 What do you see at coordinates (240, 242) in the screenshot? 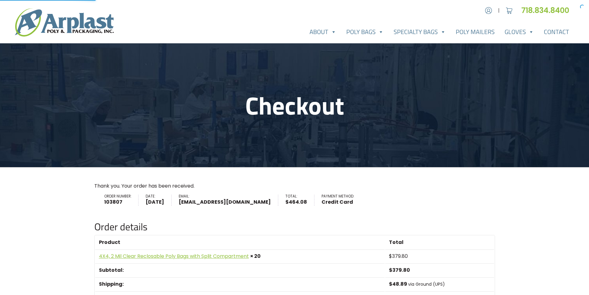
I see `th: Product` at bounding box center [240, 242].